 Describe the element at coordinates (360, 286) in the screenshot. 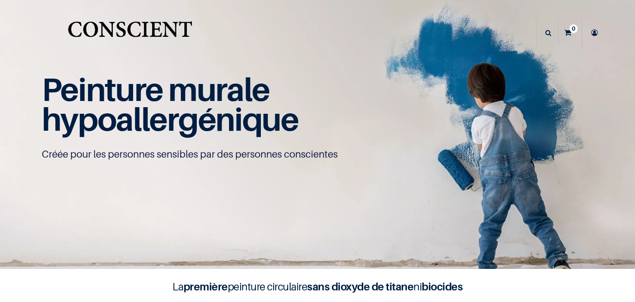

I see `b: sans dioxyde de titane` at that location.